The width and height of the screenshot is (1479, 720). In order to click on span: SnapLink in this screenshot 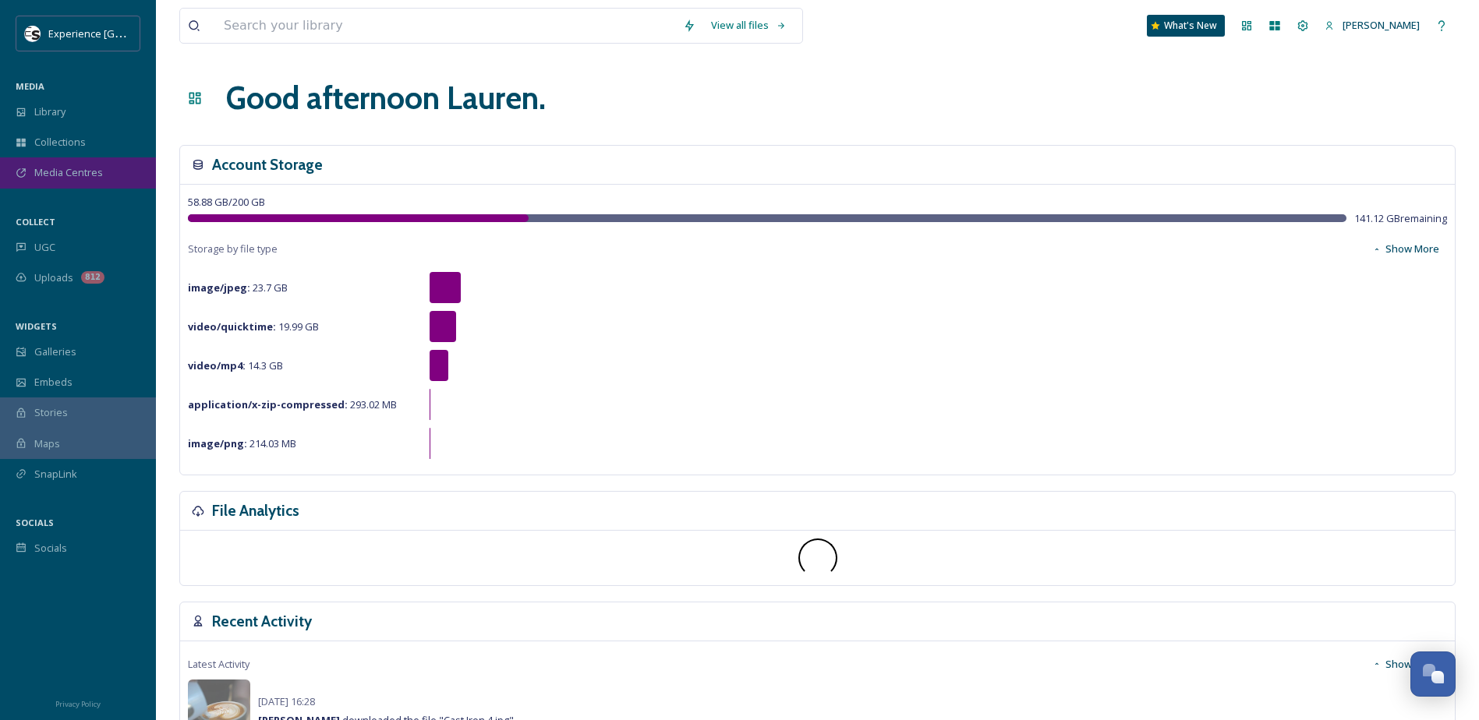, I will do `click(55, 474)`.